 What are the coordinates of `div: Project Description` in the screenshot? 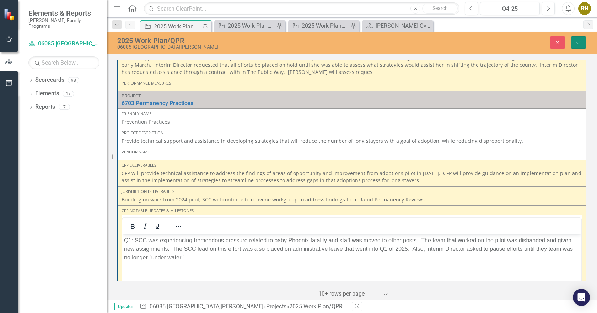 It's located at (352, 133).